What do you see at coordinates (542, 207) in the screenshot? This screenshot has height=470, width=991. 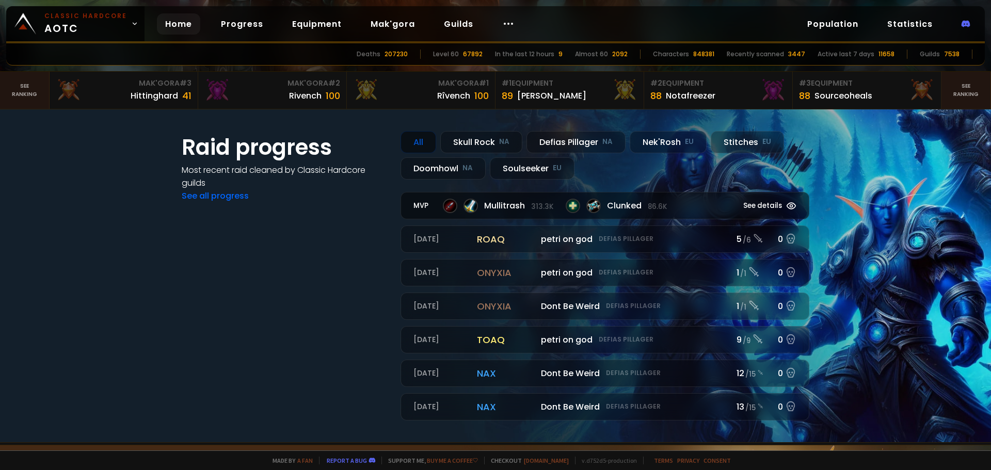 I see `small: 313.3k` at bounding box center [542, 207].